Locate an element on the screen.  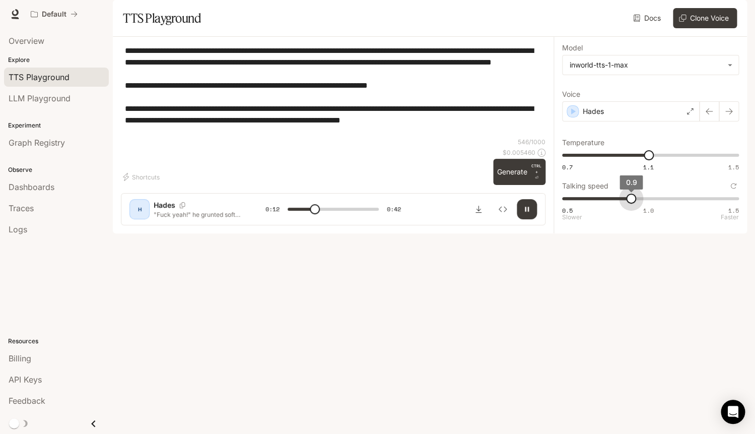
button: All workspaces is located at coordinates (54, 14).